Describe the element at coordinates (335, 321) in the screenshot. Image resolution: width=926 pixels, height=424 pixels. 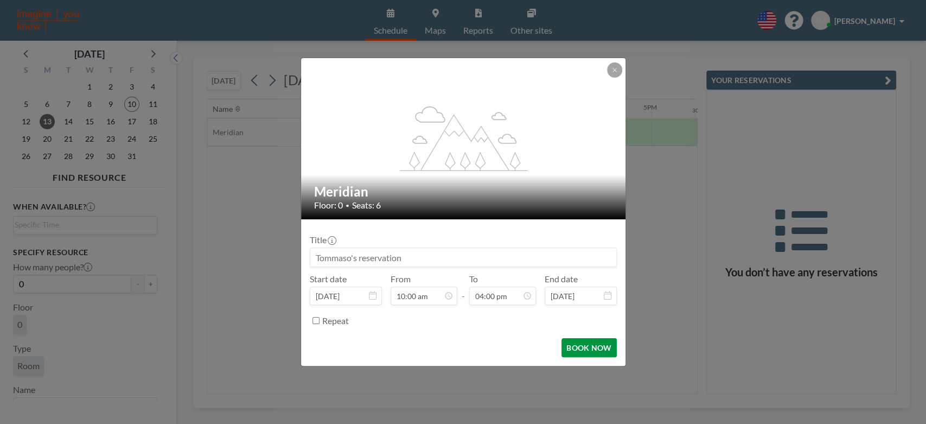
I see `label: Repeat` at that location.